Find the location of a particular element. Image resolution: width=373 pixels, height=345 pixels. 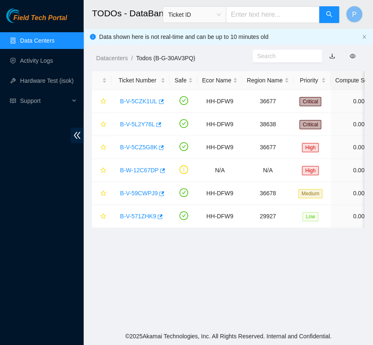

a: B-V-5CZ5G8K is located at coordinates (138, 147).